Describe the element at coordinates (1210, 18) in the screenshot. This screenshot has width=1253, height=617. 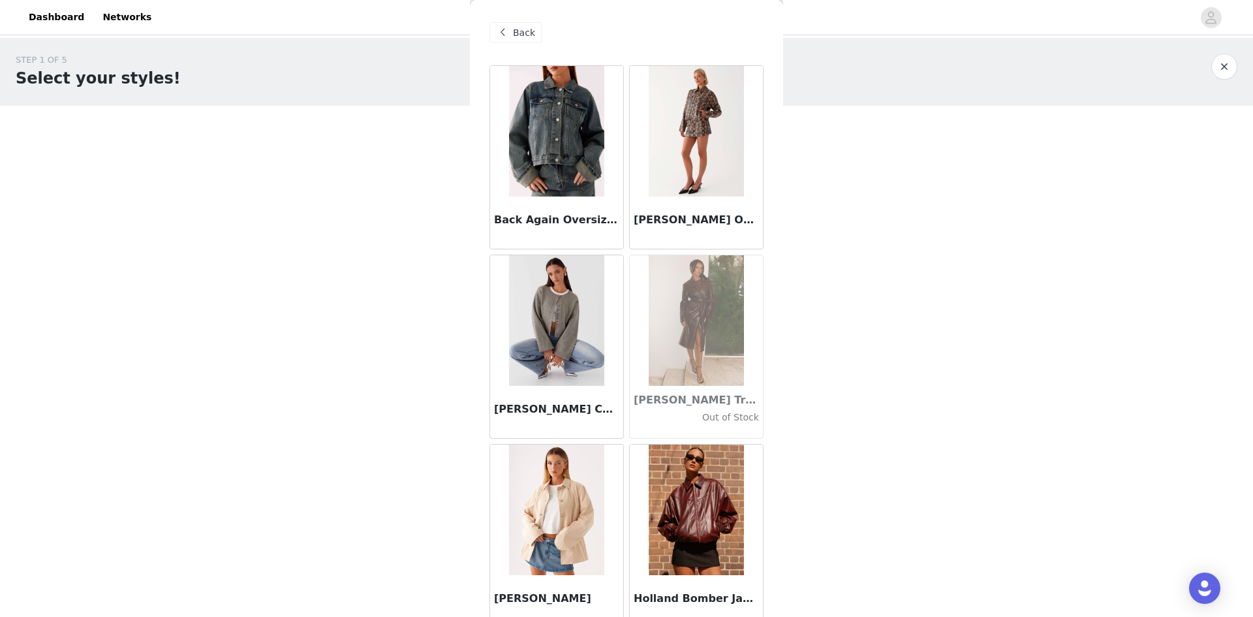
I see `div: avatar` at that location.